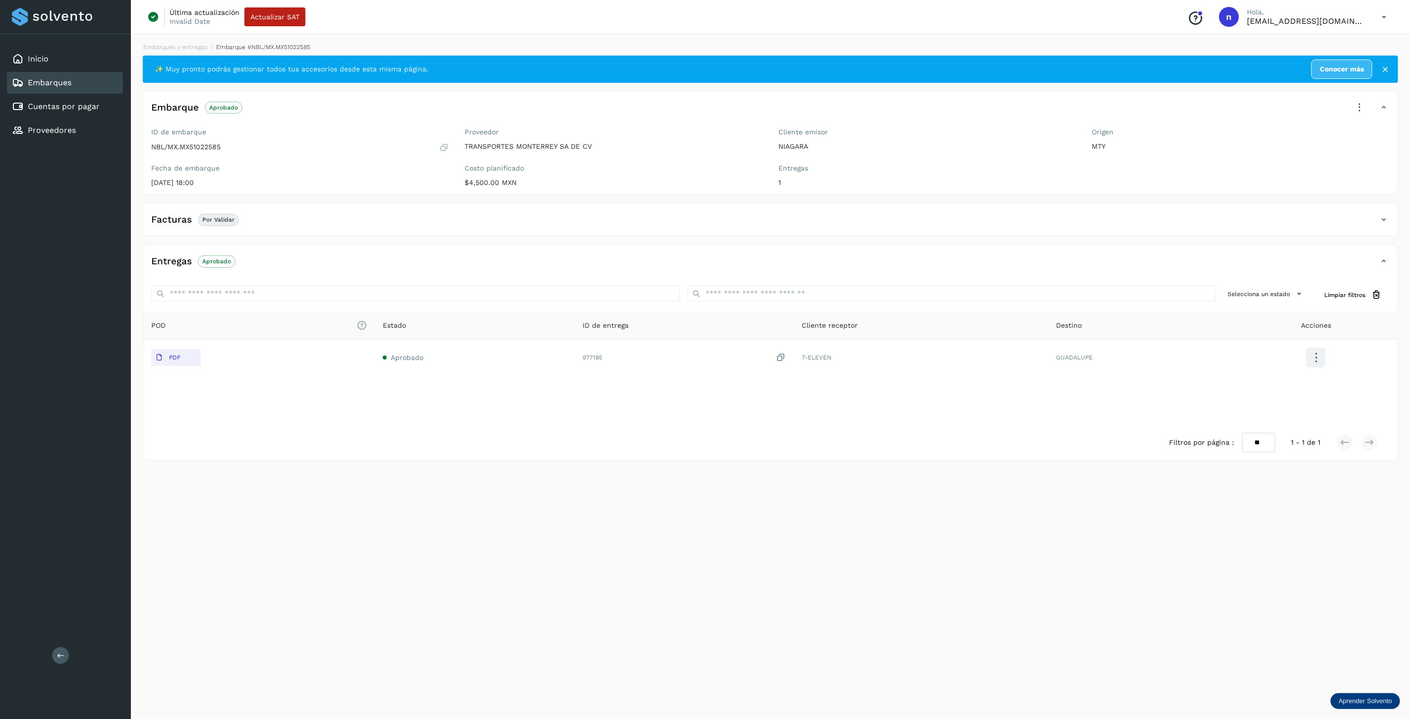  Describe the element at coordinates (175, 47) in the screenshot. I see `a: Embarques y entregas` at that location.